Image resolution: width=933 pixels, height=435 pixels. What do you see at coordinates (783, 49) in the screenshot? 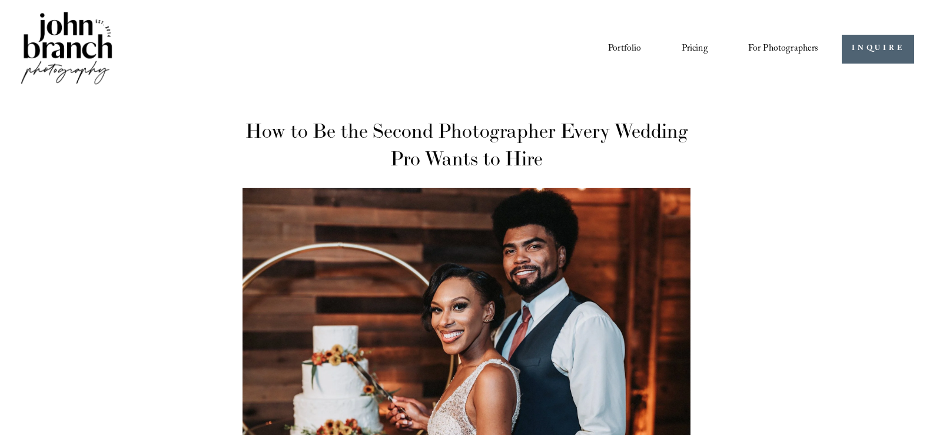
I see `span: For Photographers` at bounding box center [783, 49].